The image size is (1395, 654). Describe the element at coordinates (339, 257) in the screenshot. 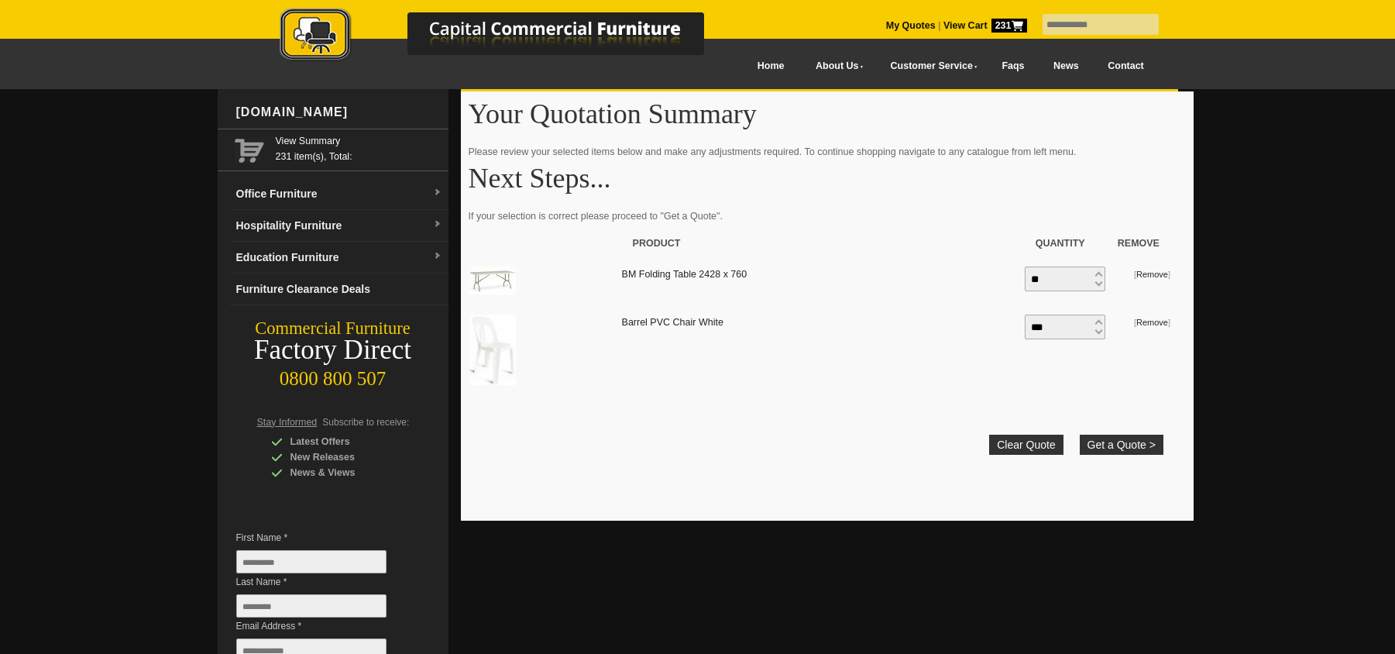

I see `a: Education Furnituredropdown` at that location.